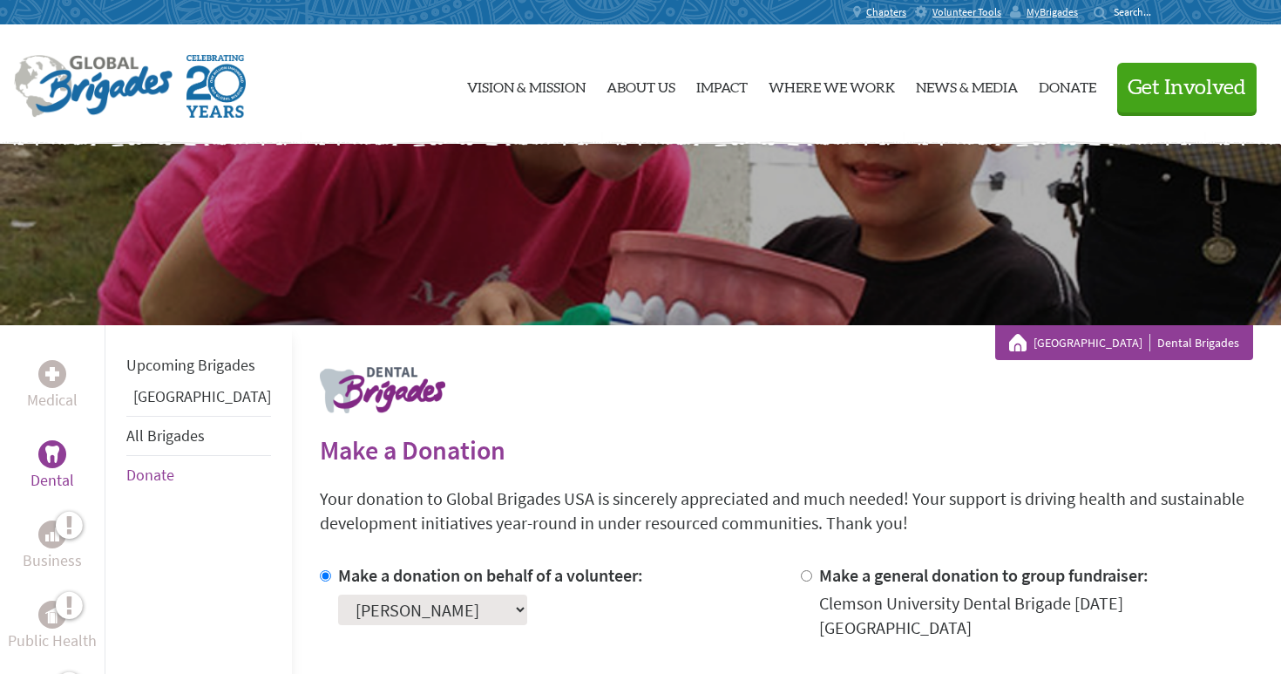  Describe the element at coordinates (967, 12) in the screenshot. I see `span: Volunteer Tools` at that location.